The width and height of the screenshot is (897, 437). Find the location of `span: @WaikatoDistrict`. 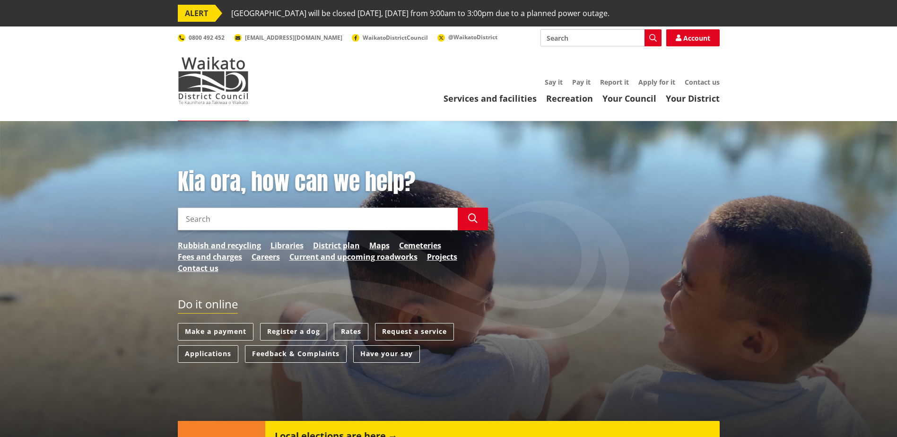

span: @WaikatoDistrict is located at coordinates (473, 37).